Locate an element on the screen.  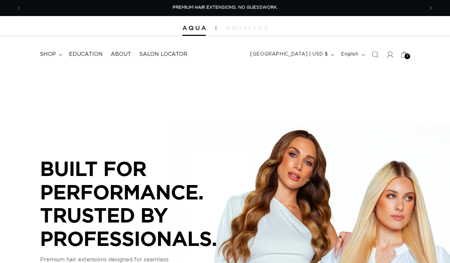
span: Education is located at coordinates (86, 54).